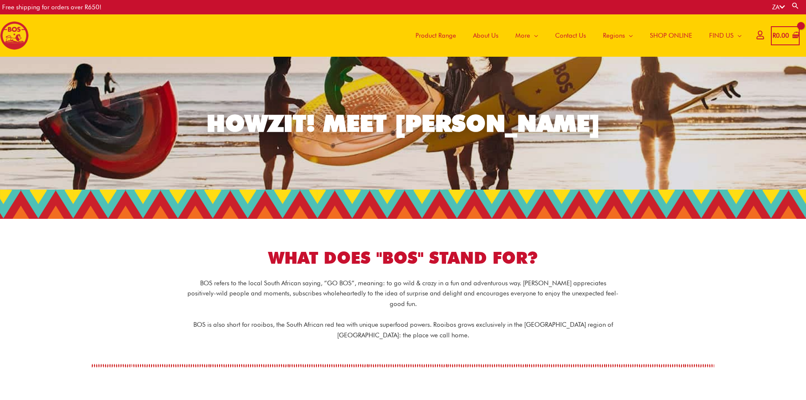  Describe the element at coordinates (403, 294) in the screenshot. I see `p: BOS refers to the local South African saying, “GO BOS”, meaning: to go wild & crazy in a fun and ...` at that location.